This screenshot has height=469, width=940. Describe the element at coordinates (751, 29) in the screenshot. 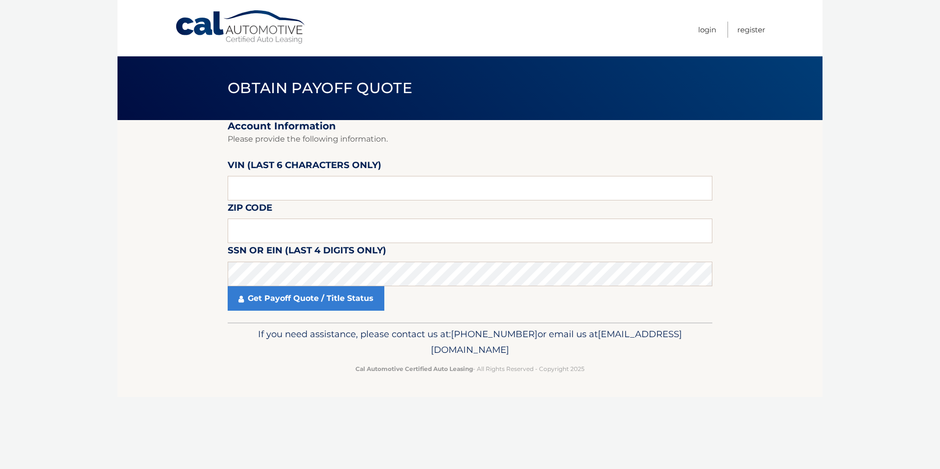

I see `a: Register` at that location.